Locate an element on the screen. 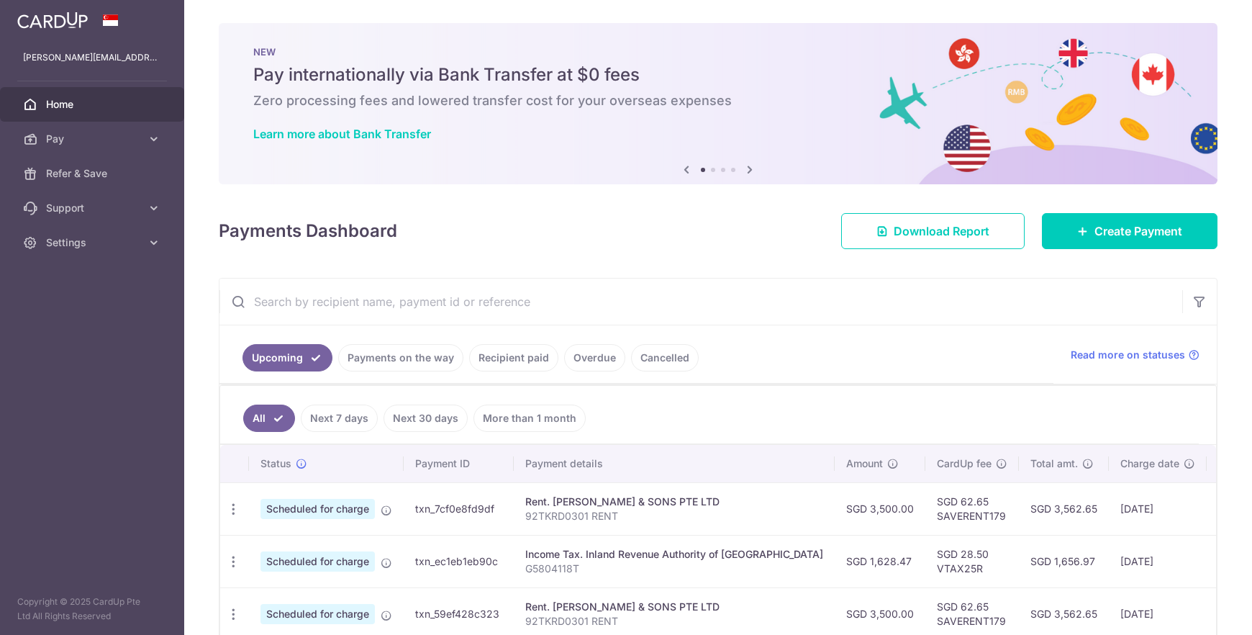 The height and width of the screenshot is (635, 1252). a: More than 1 month is located at coordinates (530, 418).